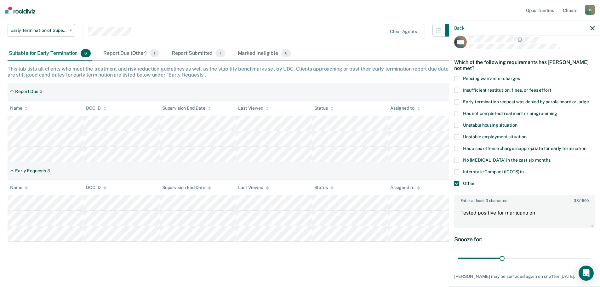  What do you see at coordinates (300, 72) in the screenshot?
I see `div: This tab lists all clients who meet the treatment and risk reduction guidelines as well as the st...` at bounding box center [300, 72].